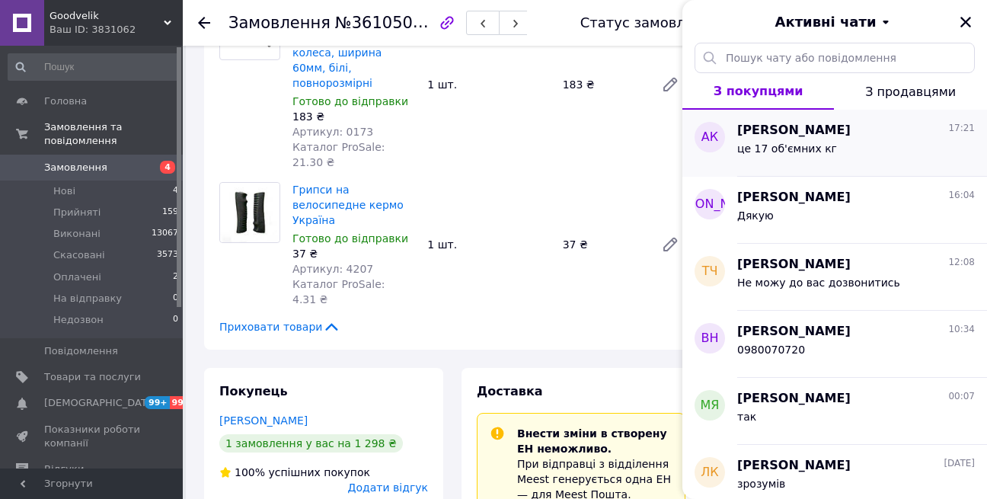 The height and width of the screenshot is (499, 987). Describe the element at coordinates (965, 22) in the screenshot. I see `button: Закрити` at that location.